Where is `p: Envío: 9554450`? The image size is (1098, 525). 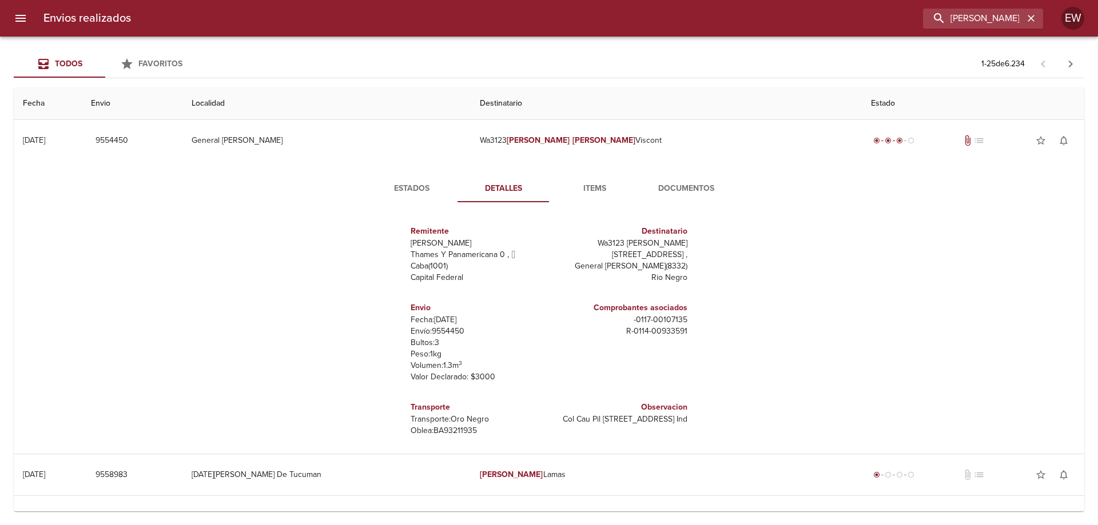 p: Envío: 9554450 is located at coordinates (477, 332).